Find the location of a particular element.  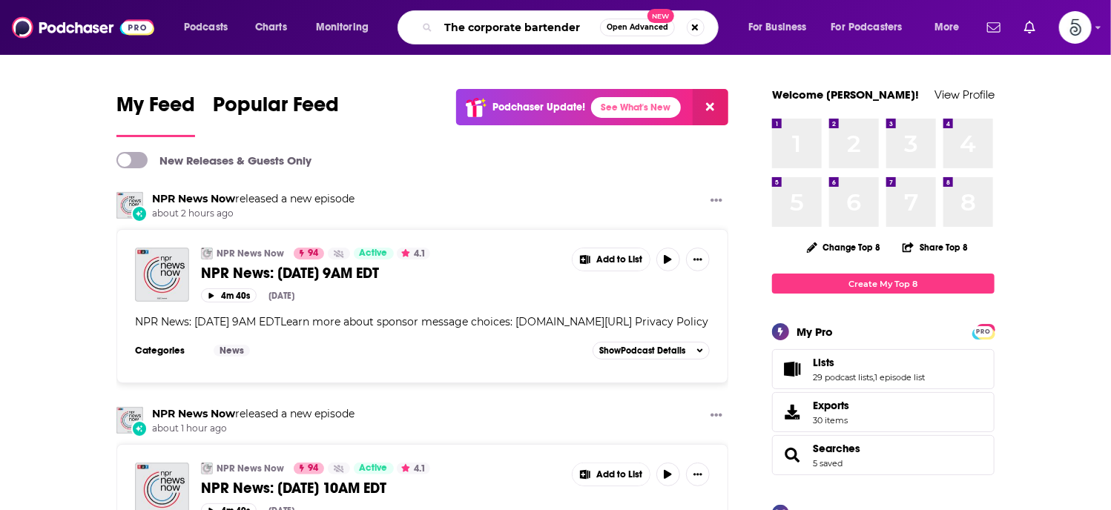

span: about 2 hours ago is located at coordinates (253, 214).